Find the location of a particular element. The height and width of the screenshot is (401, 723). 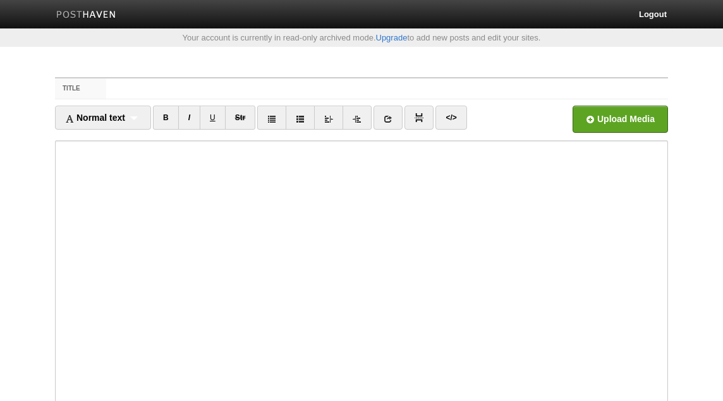

a: I is located at coordinates (189, 118).